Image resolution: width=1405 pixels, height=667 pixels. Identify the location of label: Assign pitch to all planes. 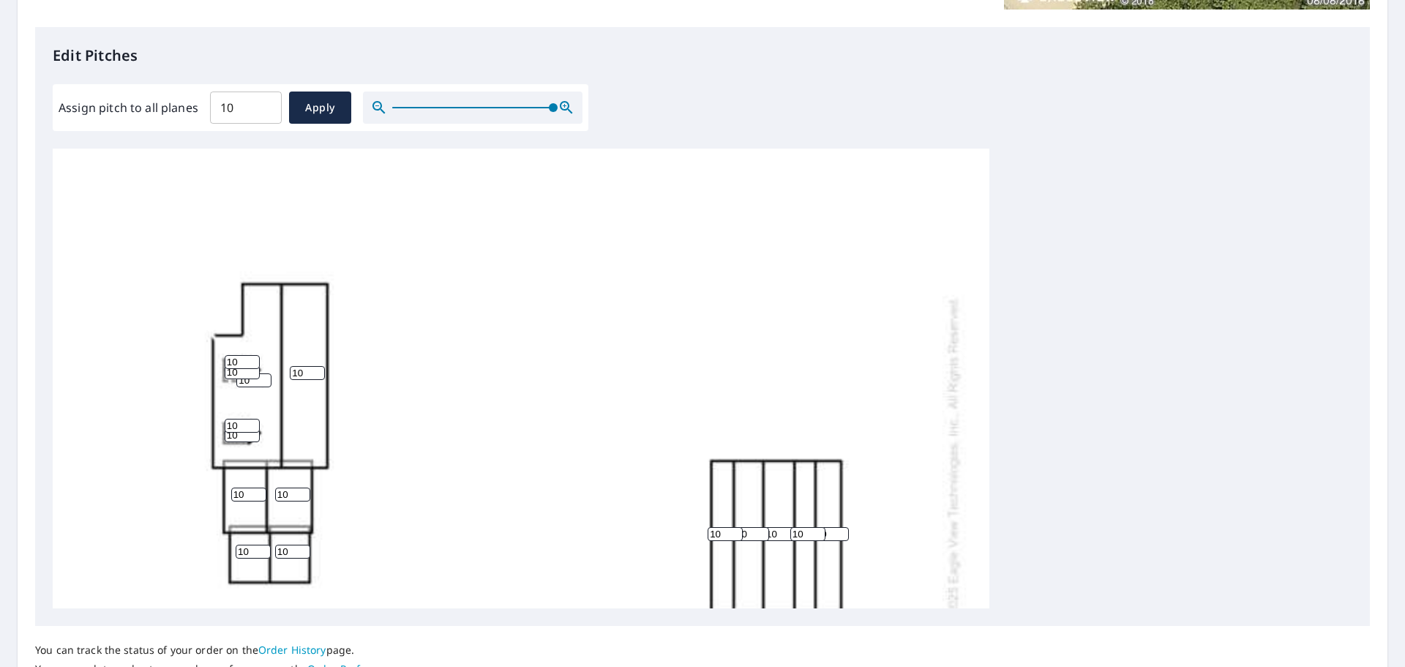
(128, 108).